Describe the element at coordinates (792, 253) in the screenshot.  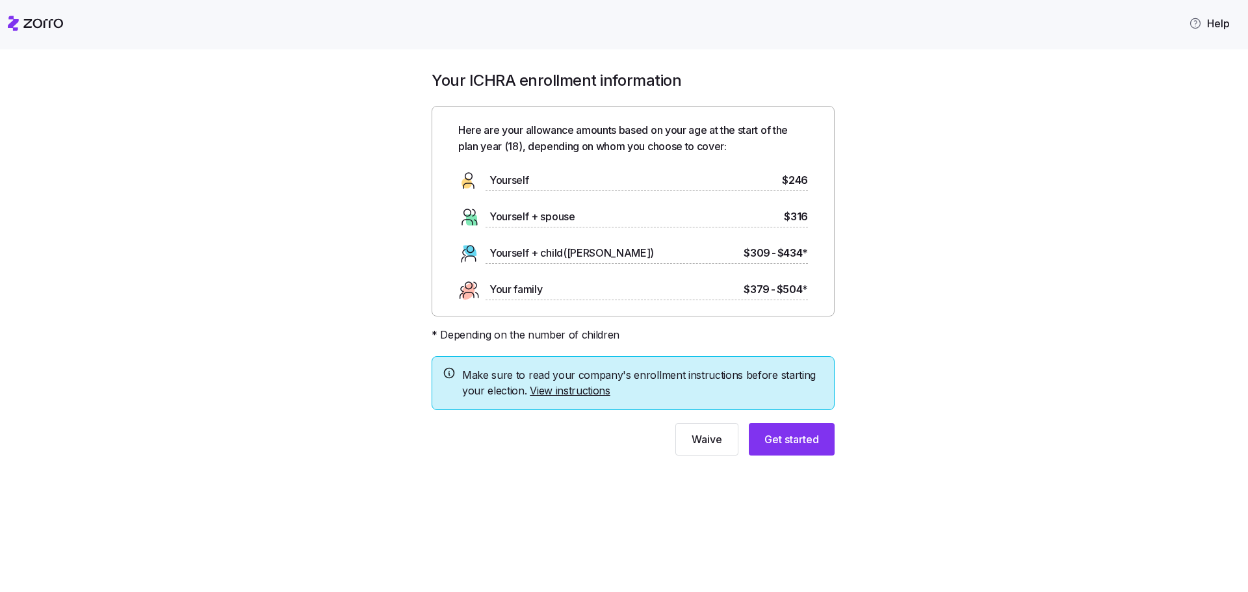
I see `span: $434` at that location.